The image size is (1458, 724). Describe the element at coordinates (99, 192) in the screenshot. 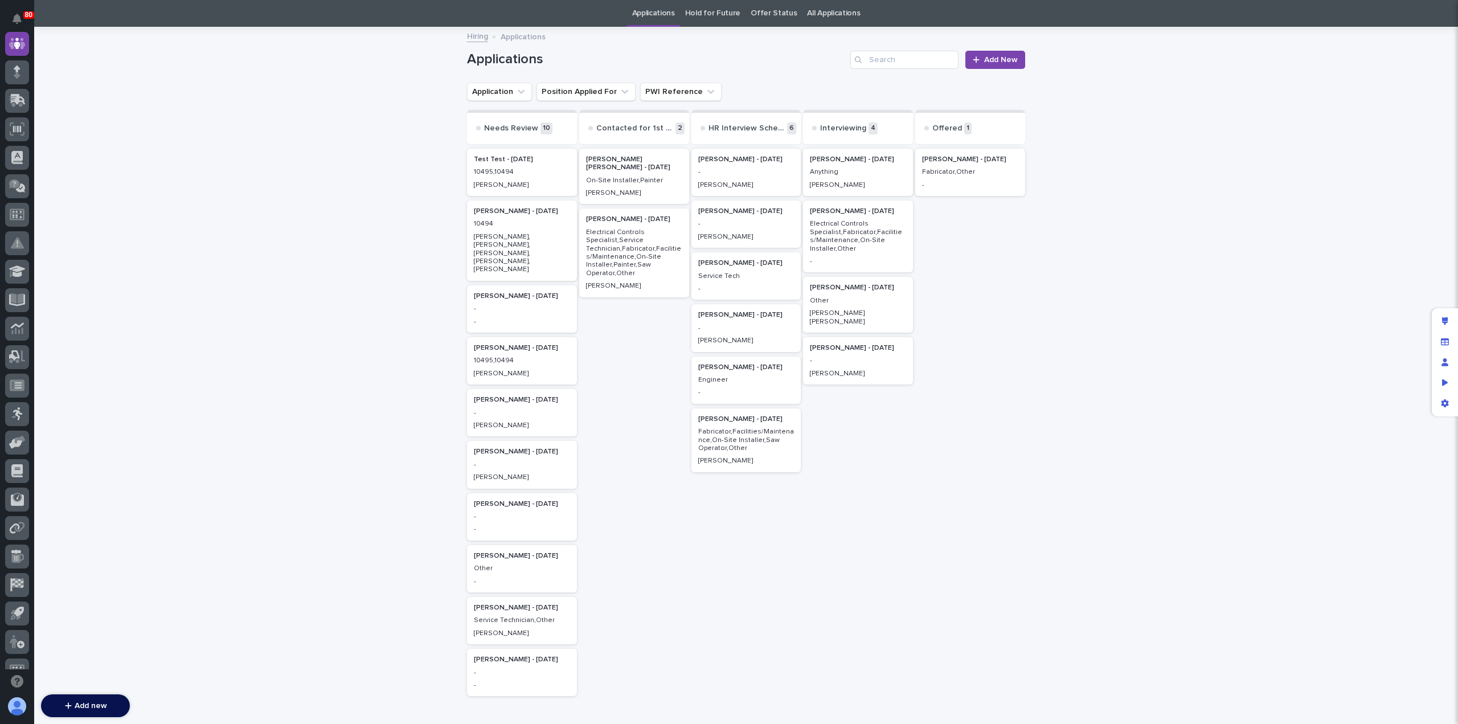

I see `div: We're offline, we will be back soon!` at that location.